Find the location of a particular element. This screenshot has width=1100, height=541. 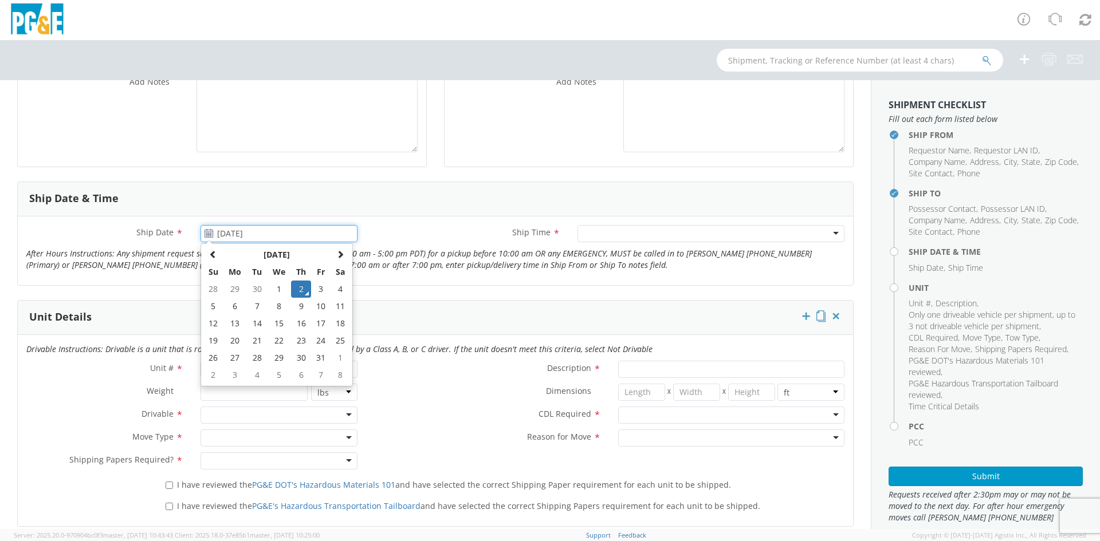

span: X is located at coordinates (669, 392).